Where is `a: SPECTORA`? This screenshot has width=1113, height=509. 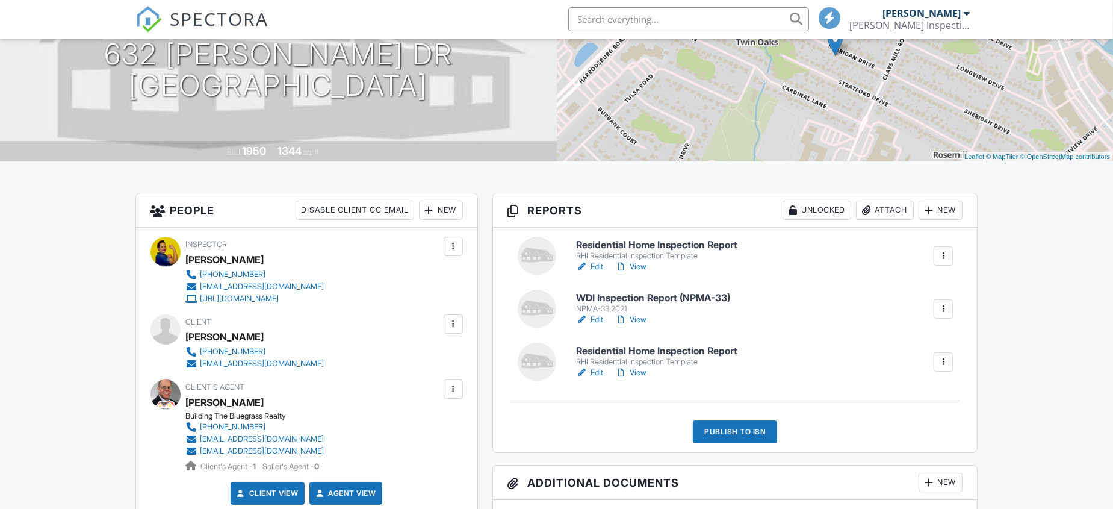
a: SPECTORA is located at coordinates (202, 29).